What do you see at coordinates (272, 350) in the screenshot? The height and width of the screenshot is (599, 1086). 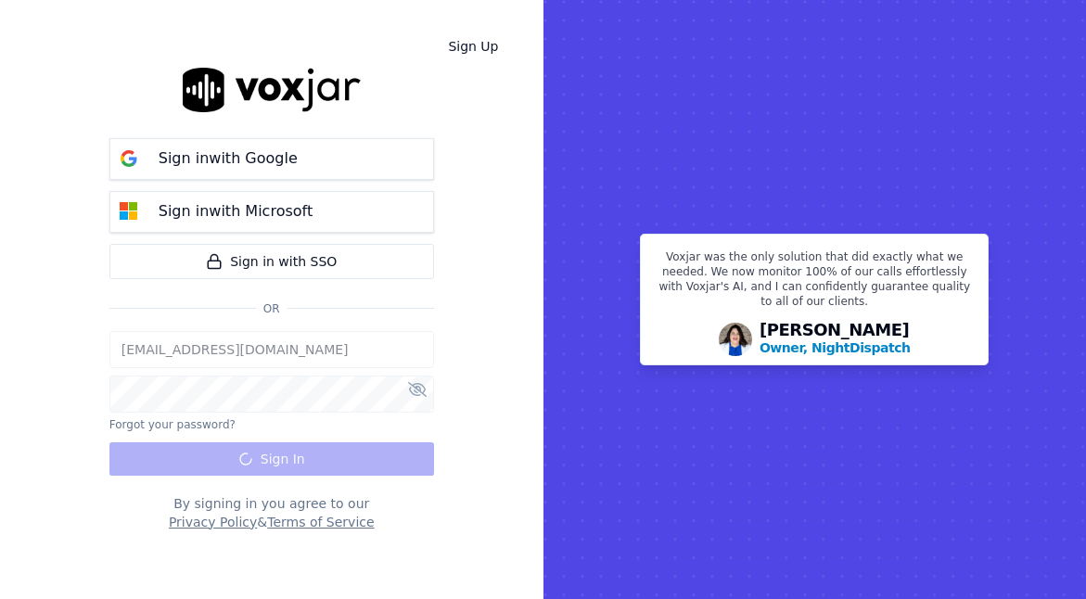 I see `input: Email` at bounding box center [272, 350].